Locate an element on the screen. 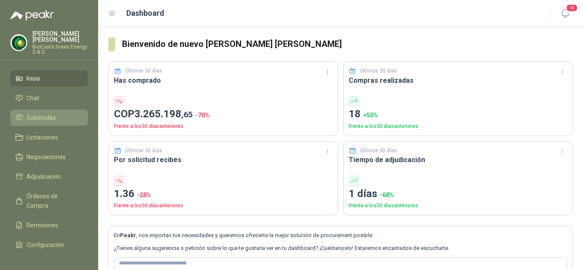 Image resolution: width=583 pixels, height=270 pixels. span: ,65 is located at coordinates (187, 114).